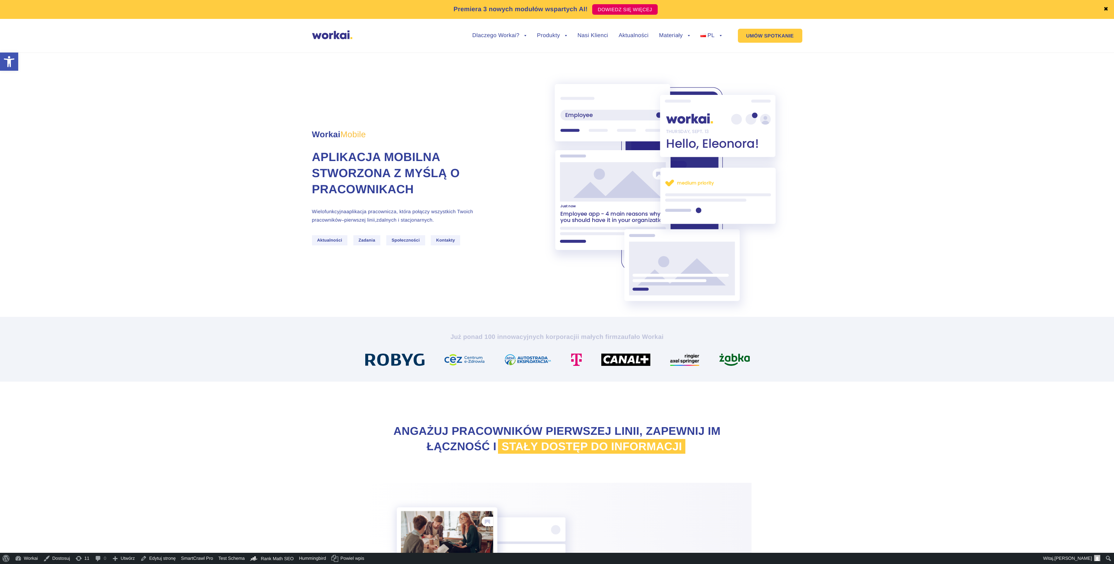 This screenshot has height=564, width=1114. Describe the element at coordinates (593, 36) in the screenshot. I see `a: Nasi Klienci` at that location.